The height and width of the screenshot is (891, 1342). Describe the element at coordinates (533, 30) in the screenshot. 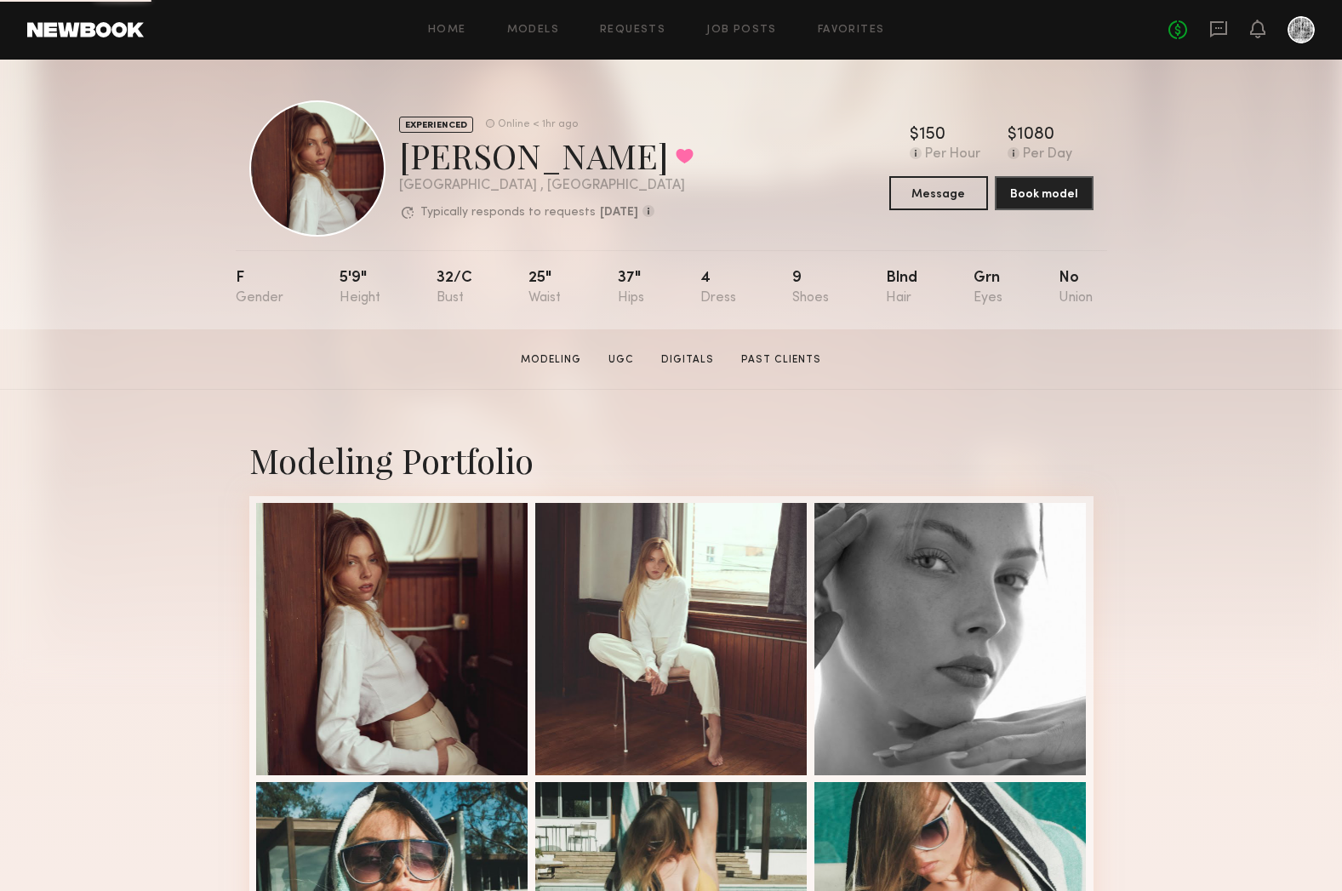

I see `a: Models` at that location.